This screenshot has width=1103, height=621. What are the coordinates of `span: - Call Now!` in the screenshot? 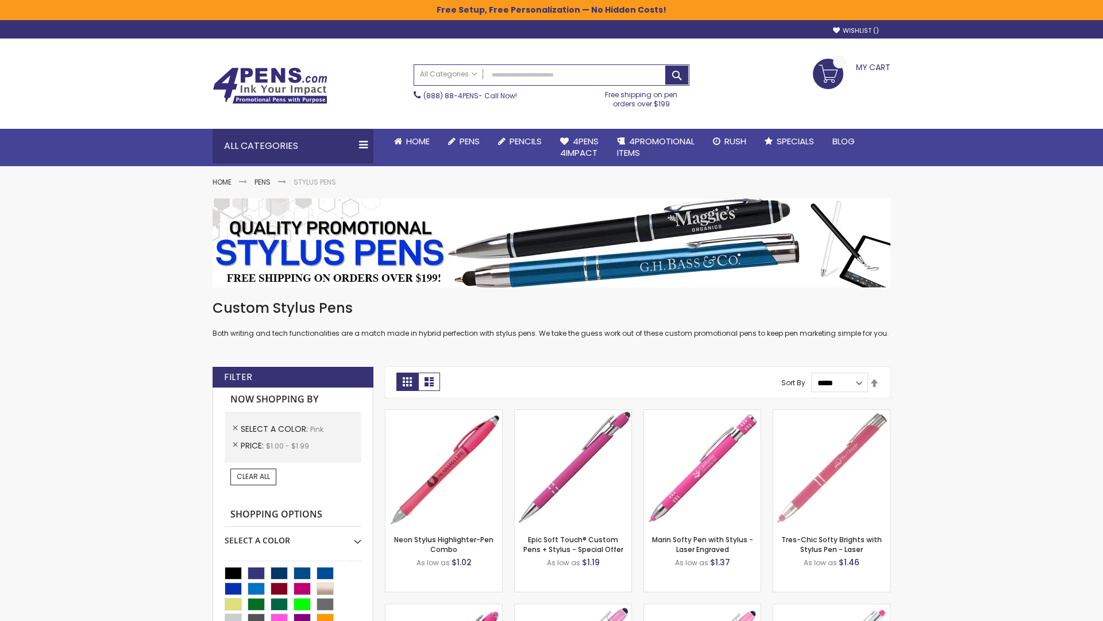 It's located at (470, 95).